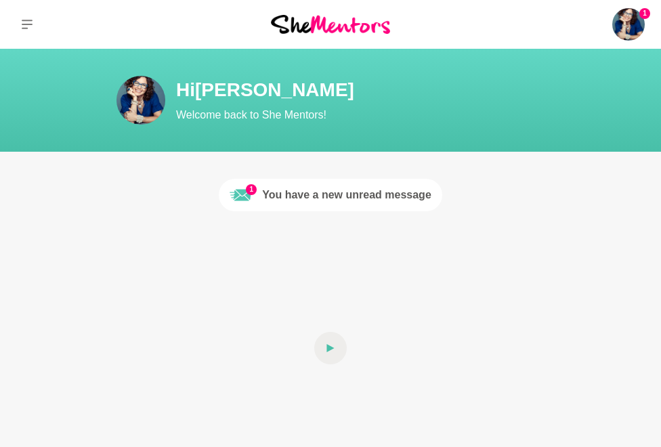 The width and height of the screenshot is (661, 447). What do you see at coordinates (141, 100) in the screenshot?
I see `a: Amanda Ewin` at bounding box center [141, 100].